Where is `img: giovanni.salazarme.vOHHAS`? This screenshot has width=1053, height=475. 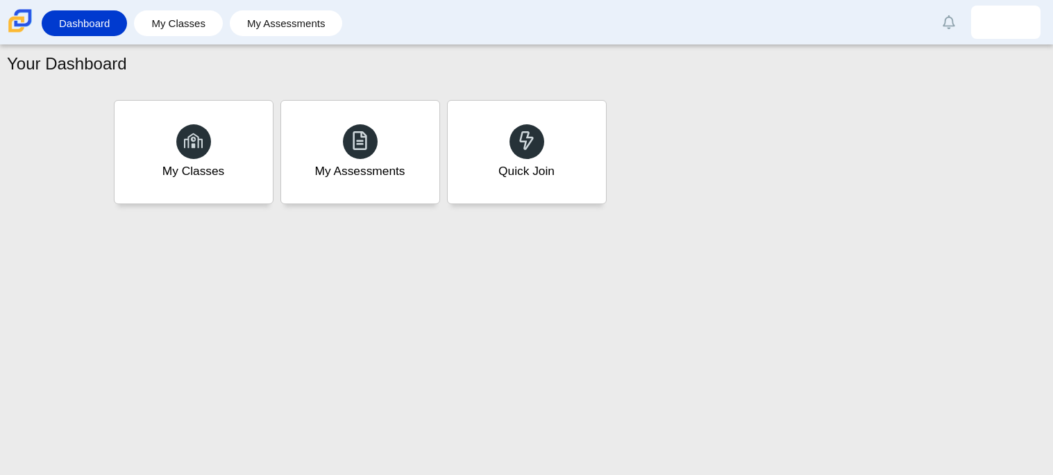 img: giovanni.salazarme.vOHHAS is located at coordinates (1006, 22).